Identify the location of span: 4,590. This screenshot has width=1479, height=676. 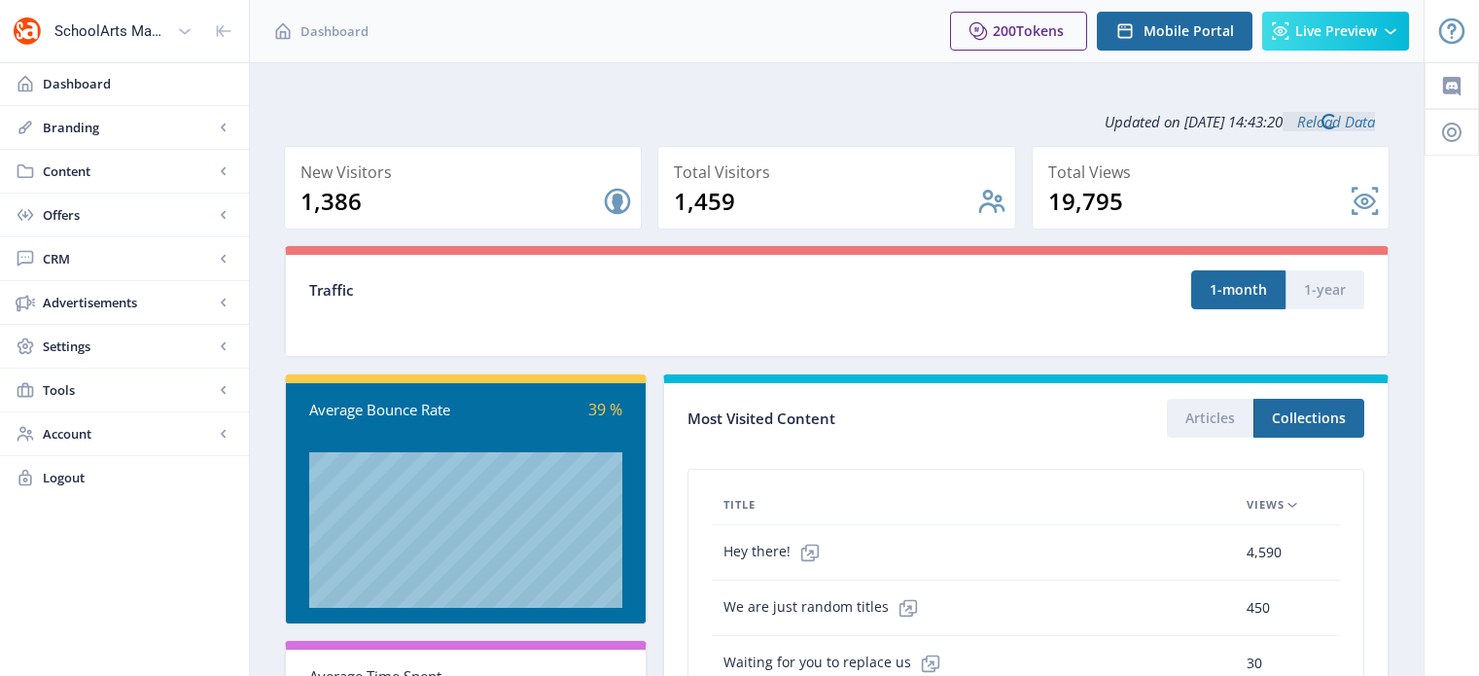
(1264, 552).